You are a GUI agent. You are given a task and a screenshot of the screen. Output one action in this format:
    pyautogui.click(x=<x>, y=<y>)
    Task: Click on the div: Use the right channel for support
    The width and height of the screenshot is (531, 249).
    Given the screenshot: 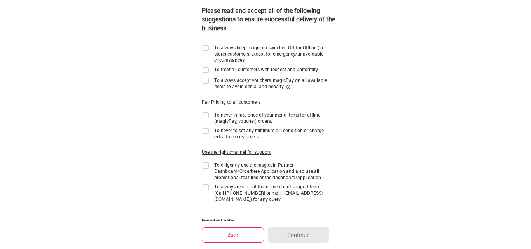 What is the action you would take?
    pyautogui.click(x=236, y=152)
    